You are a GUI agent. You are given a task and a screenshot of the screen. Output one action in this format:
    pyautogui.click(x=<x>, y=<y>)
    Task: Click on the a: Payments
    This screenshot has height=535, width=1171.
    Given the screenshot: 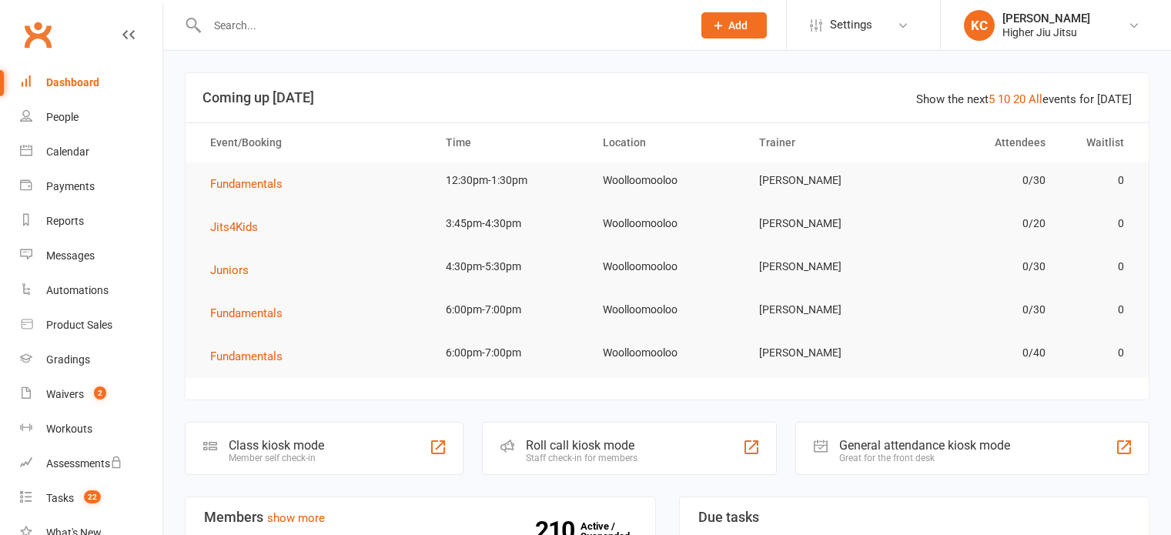 What is the action you would take?
    pyautogui.click(x=91, y=186)
    